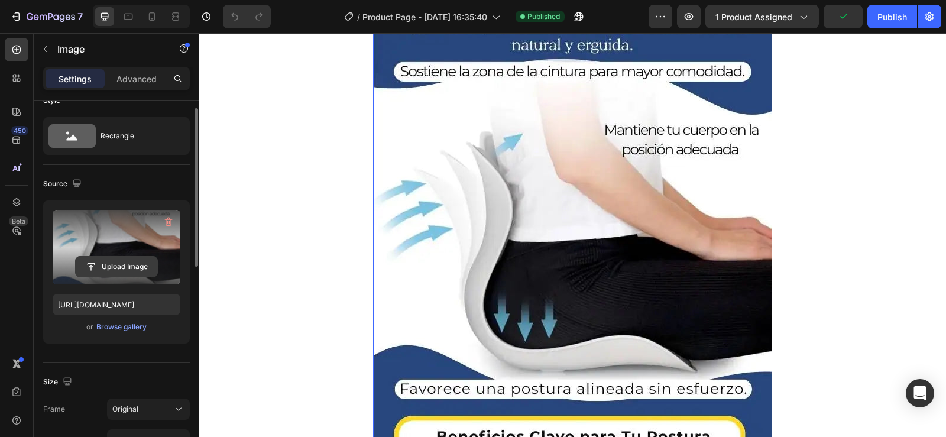 This screenshot has width=946, height=437. What do you see at coordinates (246, 17) in the screenshot?
I see `div: Undo/Redo` at bounding box center [246, 17].